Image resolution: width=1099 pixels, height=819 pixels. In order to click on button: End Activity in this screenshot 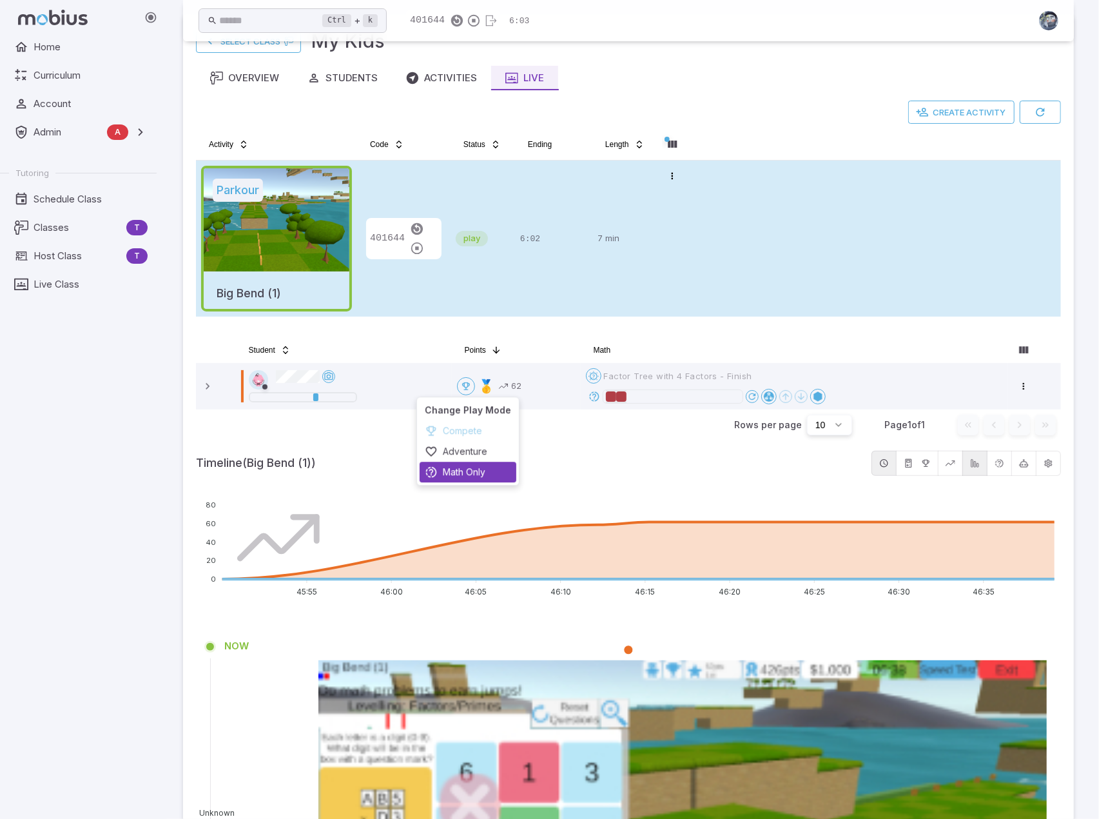, I will do `click(474, 21)`.